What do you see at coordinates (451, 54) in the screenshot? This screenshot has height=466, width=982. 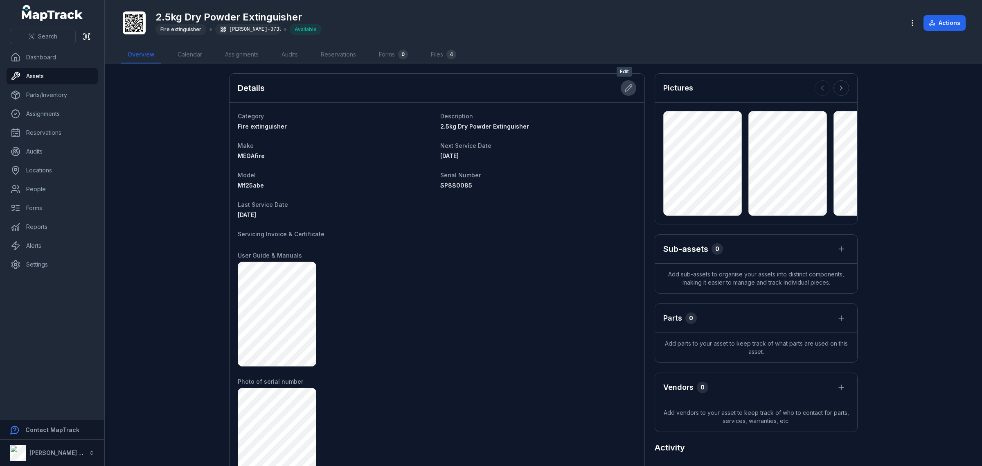 I see `div: 4` at bounding box center [451, 54].